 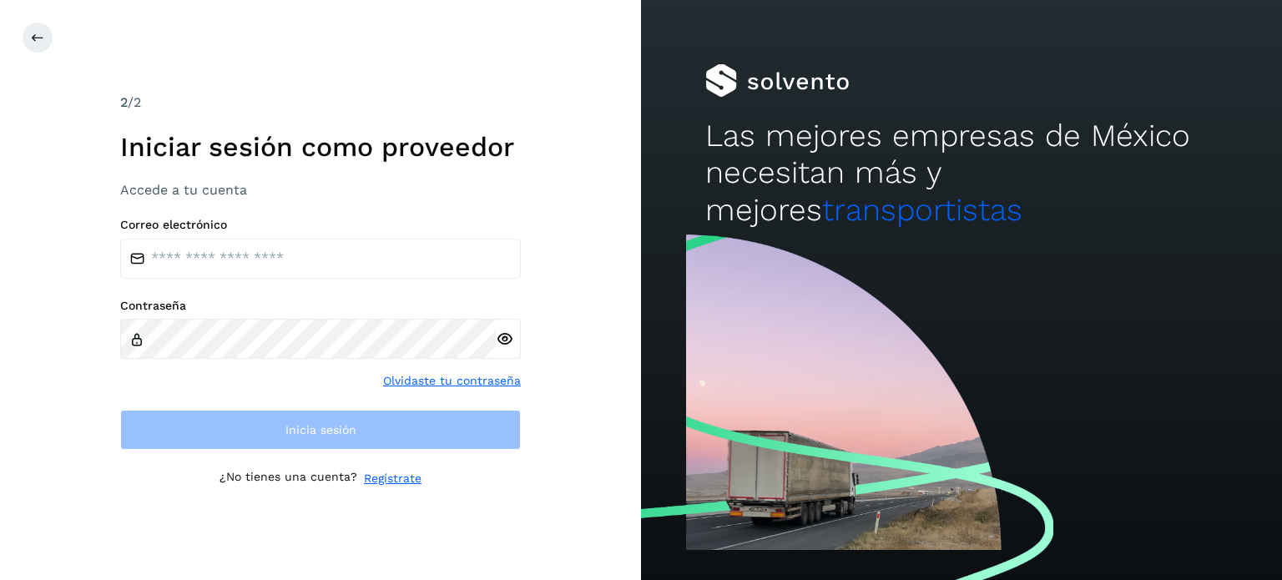 I want to click on span: transportistas, so click(x=922, y=210).